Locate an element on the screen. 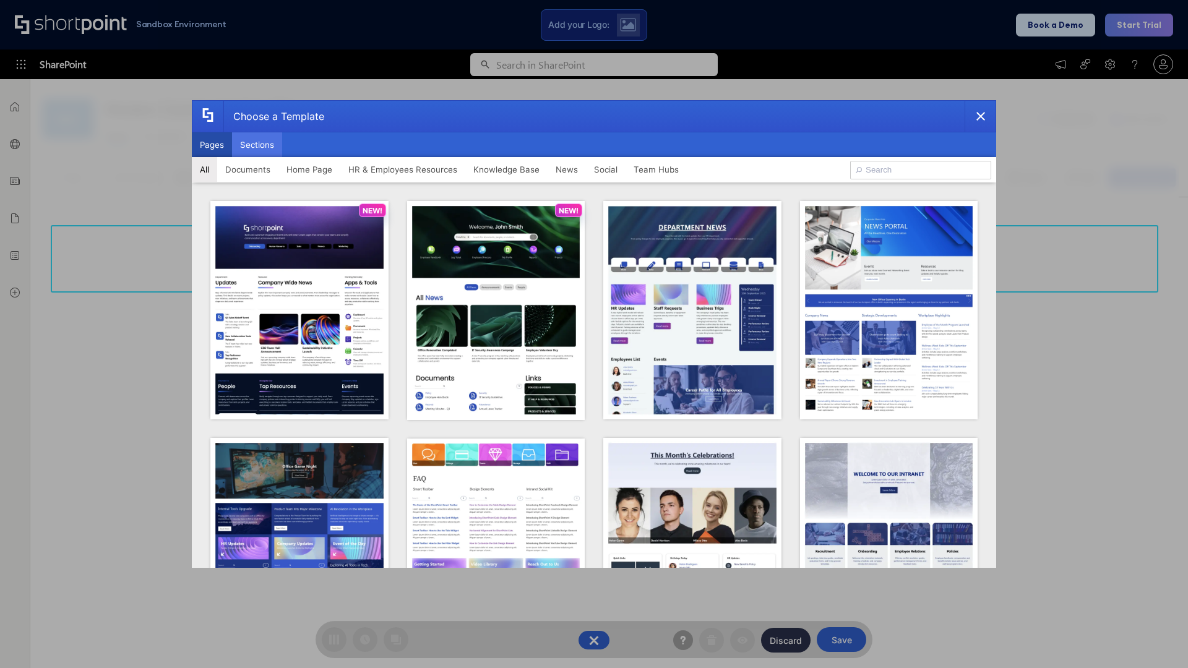 The height and width of the screenshot is (668, 1188). button: Sections is located at coordinates (257, 145).